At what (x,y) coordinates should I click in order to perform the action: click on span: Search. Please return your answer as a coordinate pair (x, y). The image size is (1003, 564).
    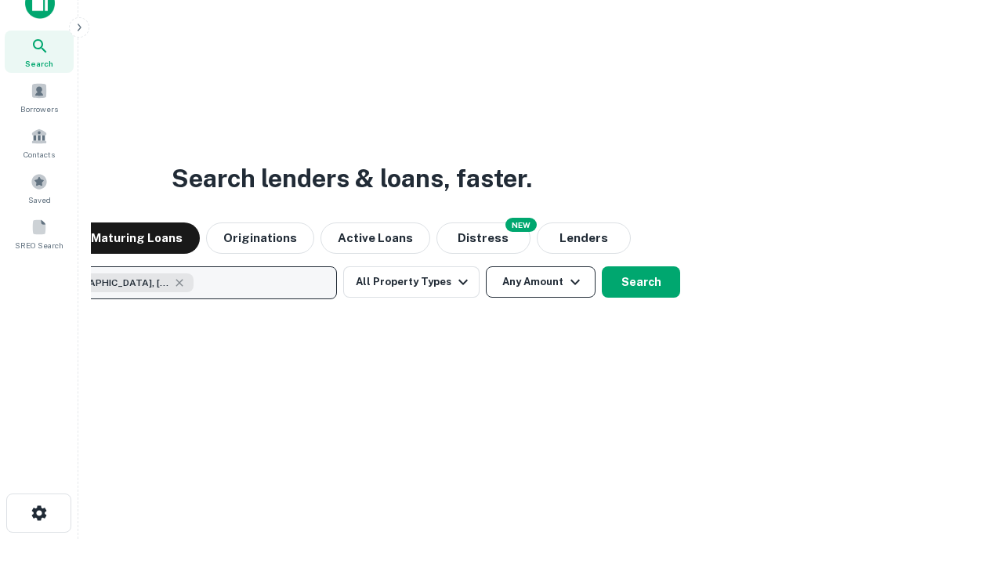
    Looking at the image, I should click on (39, 63).